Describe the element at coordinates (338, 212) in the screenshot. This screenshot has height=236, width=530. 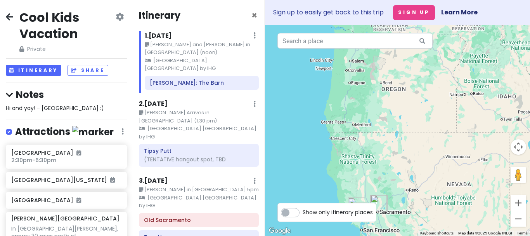
I see `span: Show only itinerary places` at that location.